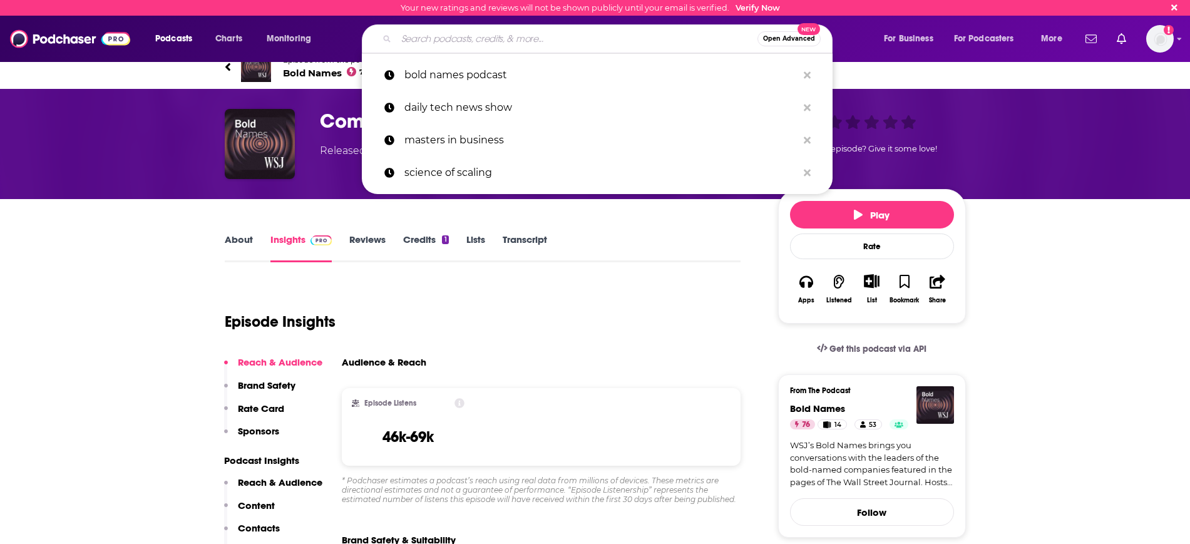 The height and width of the screenshot is (544, 1190). What do you see at coordinates (872, 464) in the screenshot?
I see `a: WSJ’s Bold Names brings you conversations with the leaders of the bold-named companies featured i...` at bounding box center [872, 464].